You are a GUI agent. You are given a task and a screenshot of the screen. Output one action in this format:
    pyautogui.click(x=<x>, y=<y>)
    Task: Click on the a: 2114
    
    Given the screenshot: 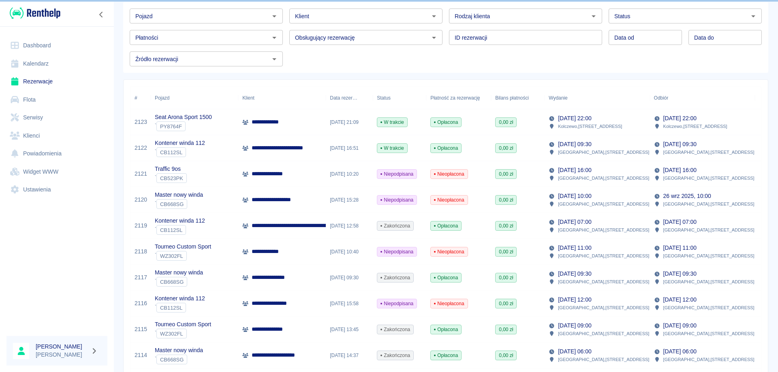 What is the action you would take?
    pyautogui.click(x=141, y=355)
    